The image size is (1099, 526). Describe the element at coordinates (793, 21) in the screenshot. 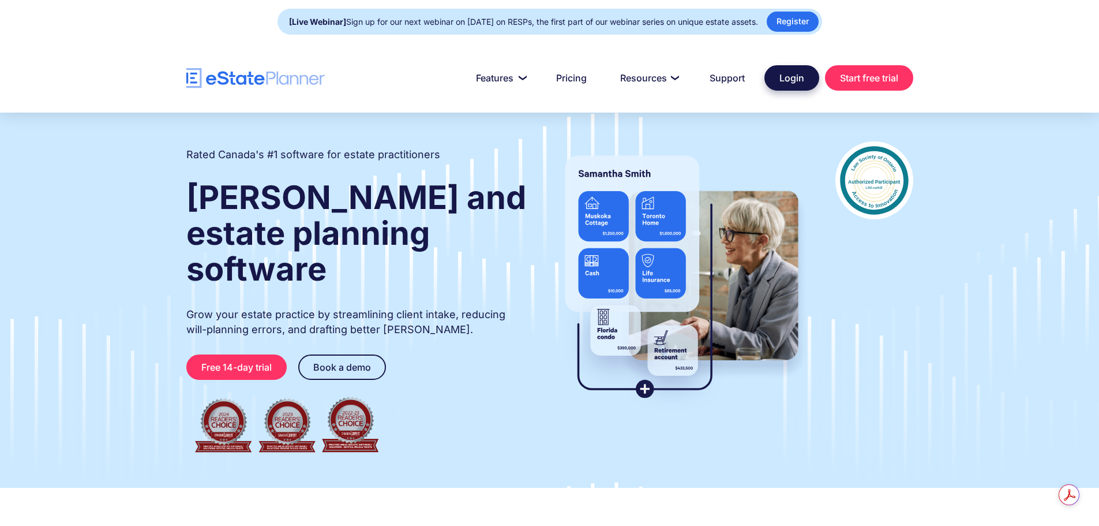

I see `a: Register` at that location.